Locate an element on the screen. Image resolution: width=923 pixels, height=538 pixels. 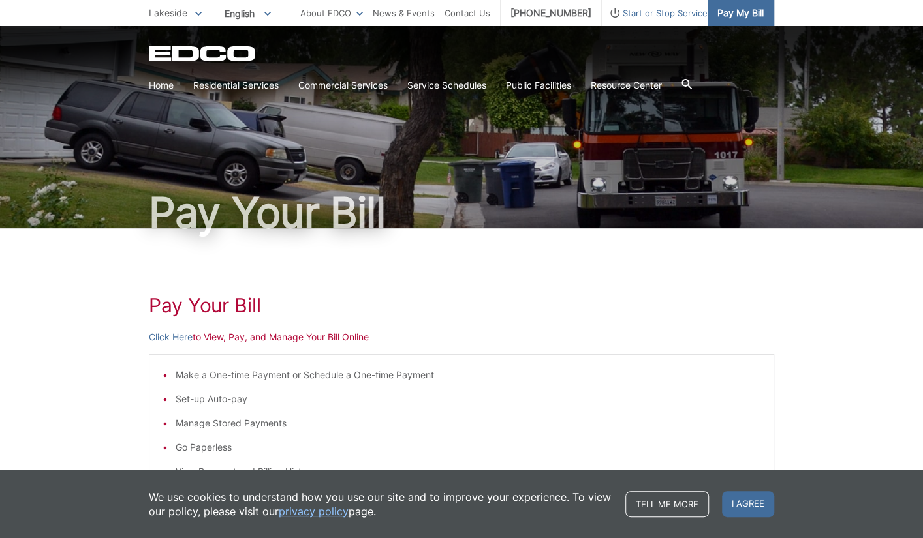
p: to View, Pay, and Manage Your Bill Online is located at coordinates (461, 337).